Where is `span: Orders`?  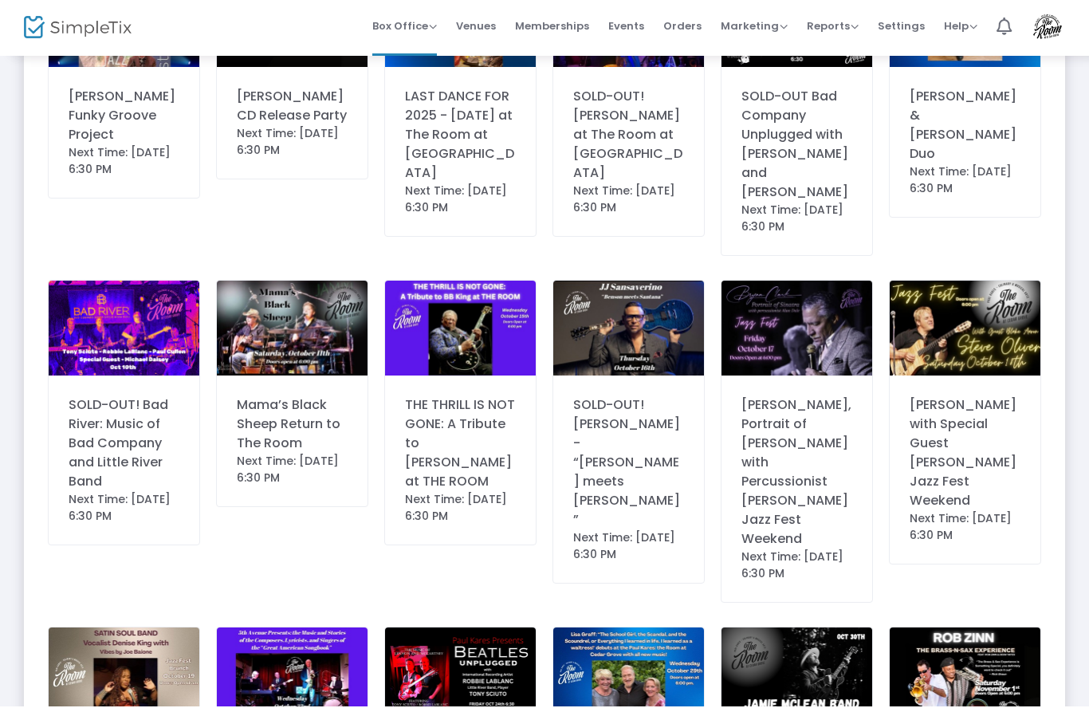
span: Orders is located at coordinates (683, 27).